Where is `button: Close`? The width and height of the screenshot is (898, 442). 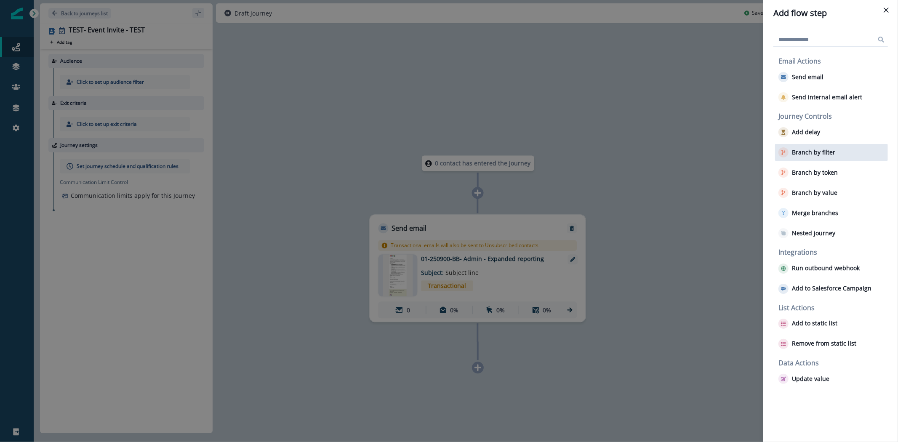
button: Close is located at coordinates (886, 10).